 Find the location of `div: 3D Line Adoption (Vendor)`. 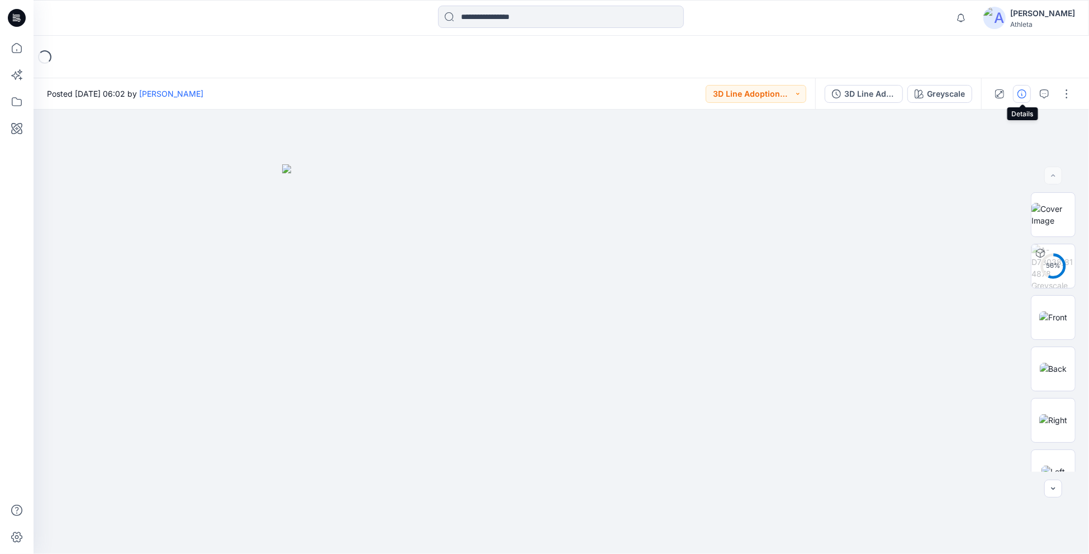

div: 3D Line Adoption (Vendor) is located at coordinates (870, 94).